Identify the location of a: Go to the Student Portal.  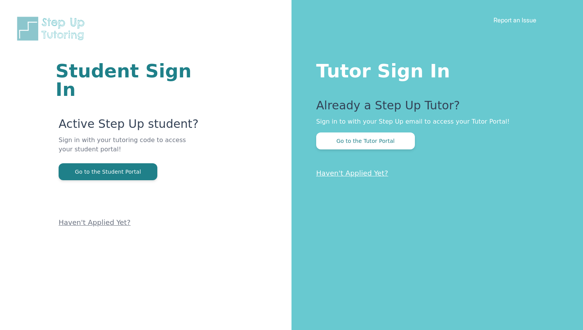
(108, 172).